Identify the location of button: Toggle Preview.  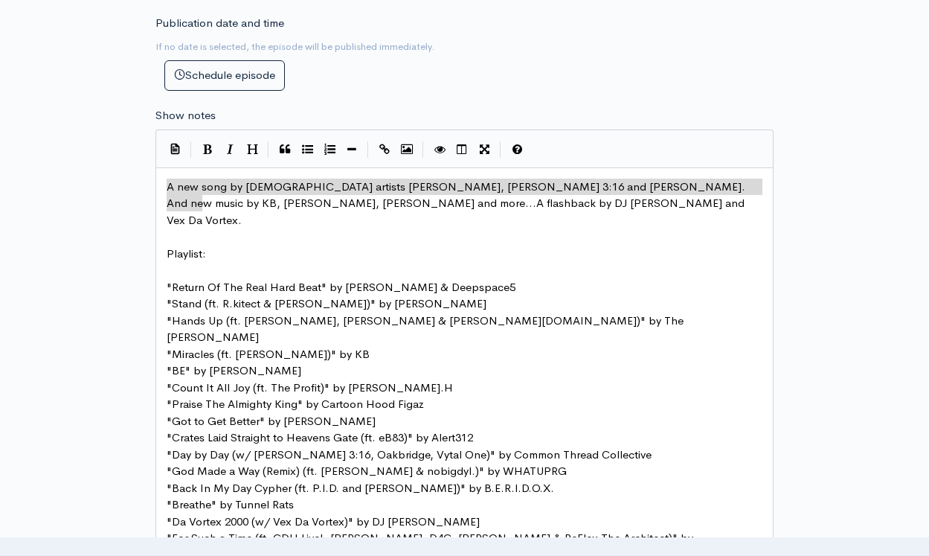
(440, 150).